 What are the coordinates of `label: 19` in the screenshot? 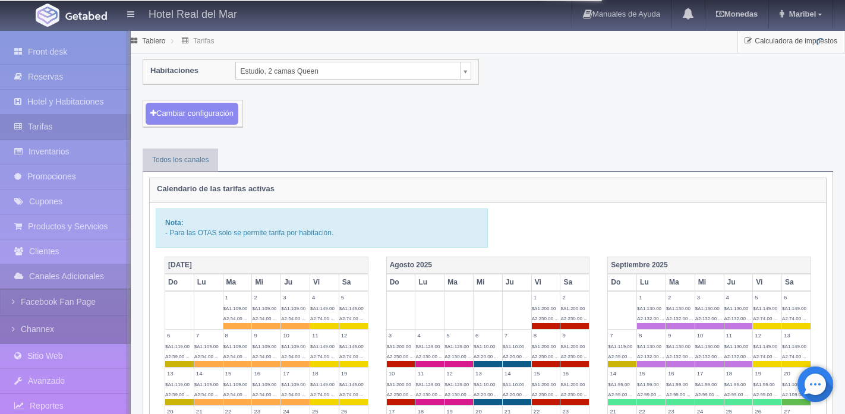 It's located at (353, 373).